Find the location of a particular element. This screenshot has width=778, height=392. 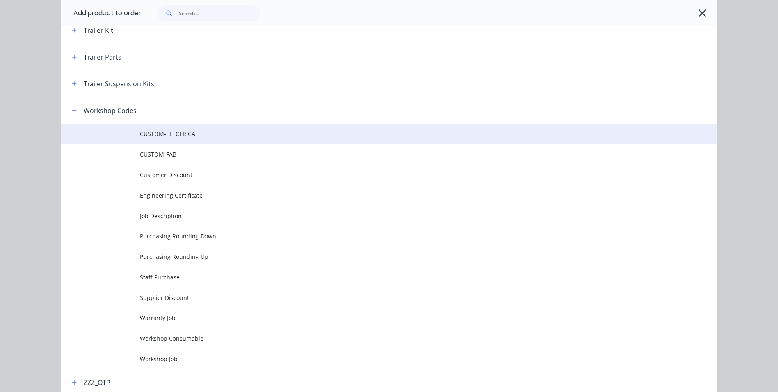

input: Search... is located at coordinates (220, 13).